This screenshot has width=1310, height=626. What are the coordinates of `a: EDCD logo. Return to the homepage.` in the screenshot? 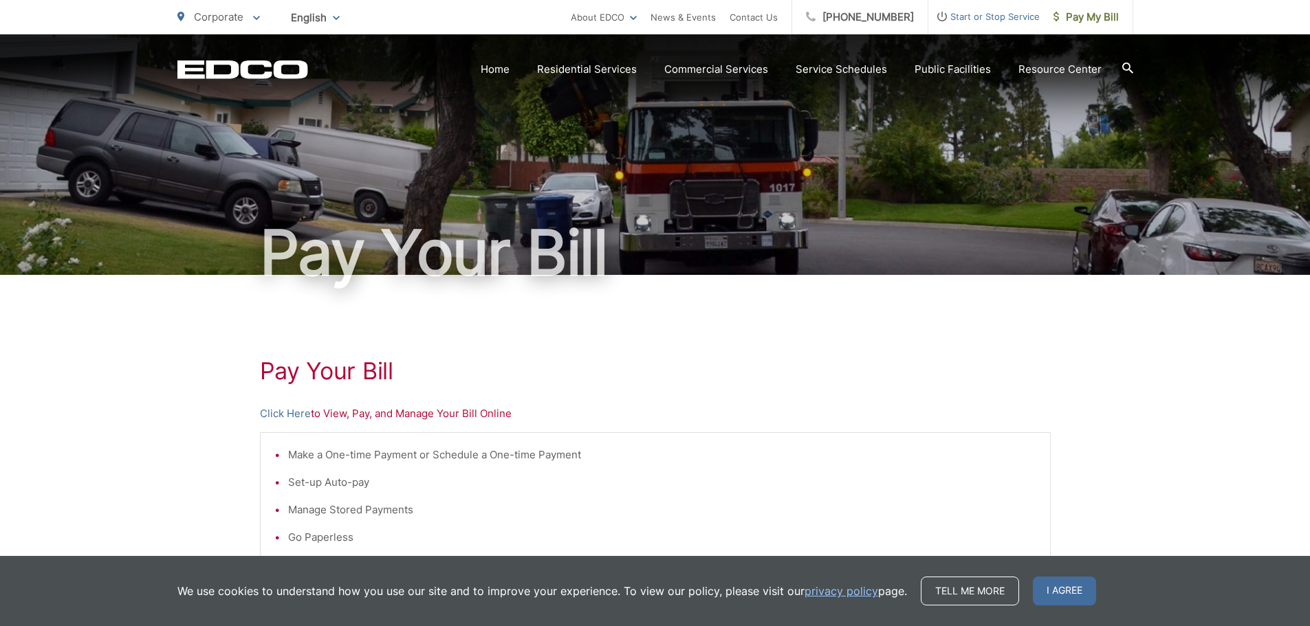 It's located at (243, 69).